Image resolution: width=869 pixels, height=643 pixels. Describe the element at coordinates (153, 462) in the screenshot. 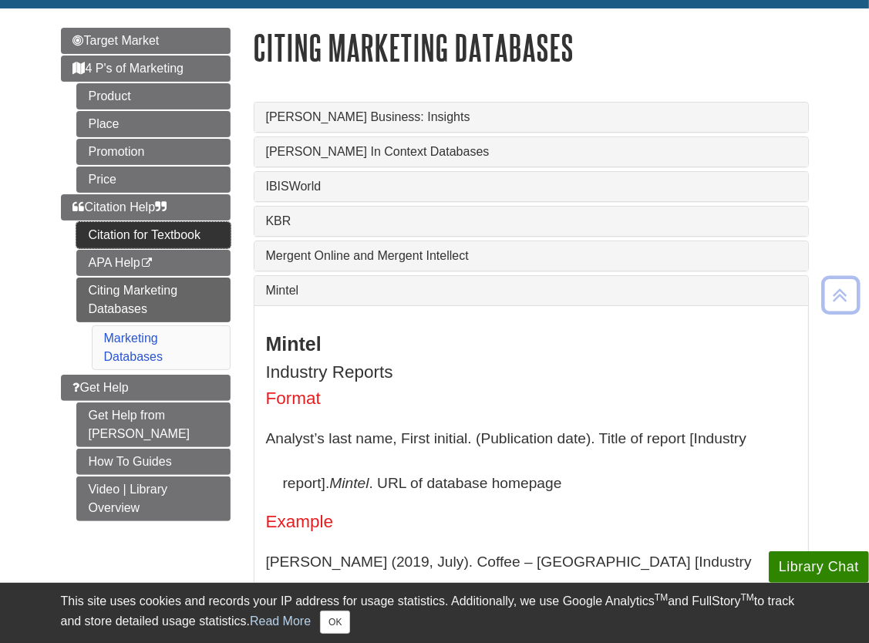

I see `a: How To Guides` at that location.